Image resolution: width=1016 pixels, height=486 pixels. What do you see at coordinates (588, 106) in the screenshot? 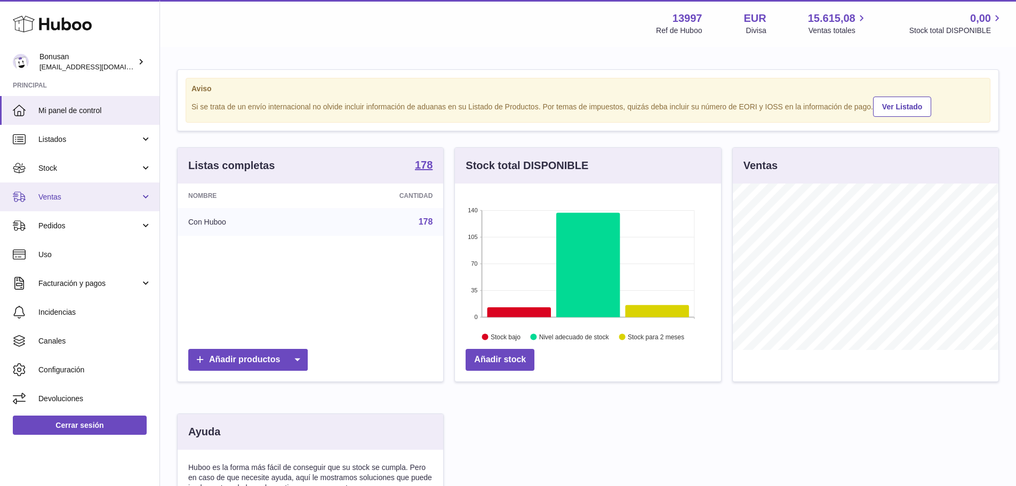
I see `div: Si se trata de un envío internacional no olvide incluir información de aduanas en su Listado de P...` at bounding box center [588, 106].